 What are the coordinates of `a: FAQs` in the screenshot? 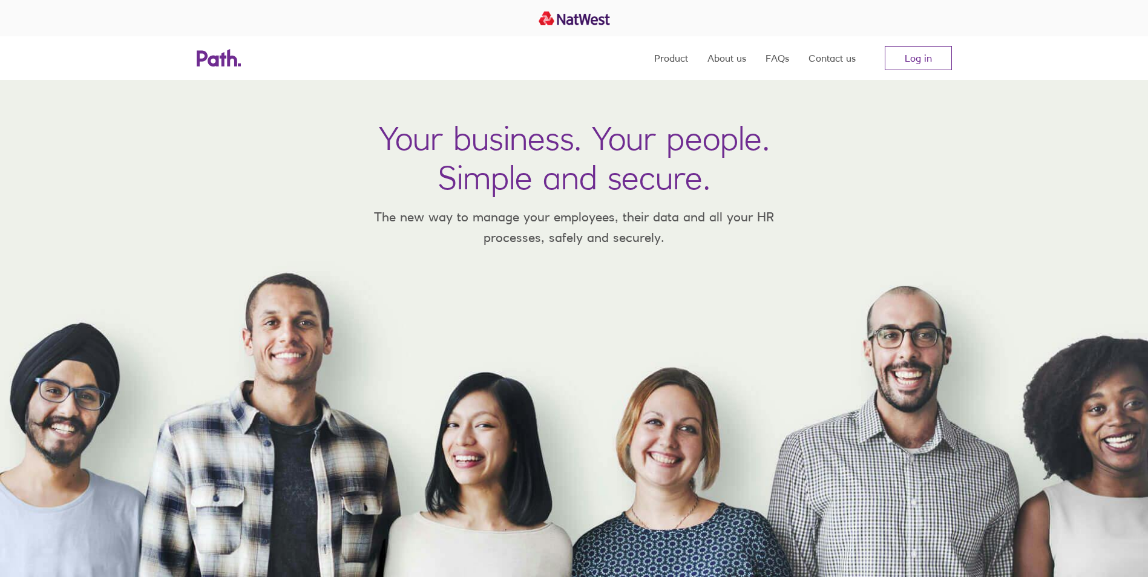 It's located at (777, 58).